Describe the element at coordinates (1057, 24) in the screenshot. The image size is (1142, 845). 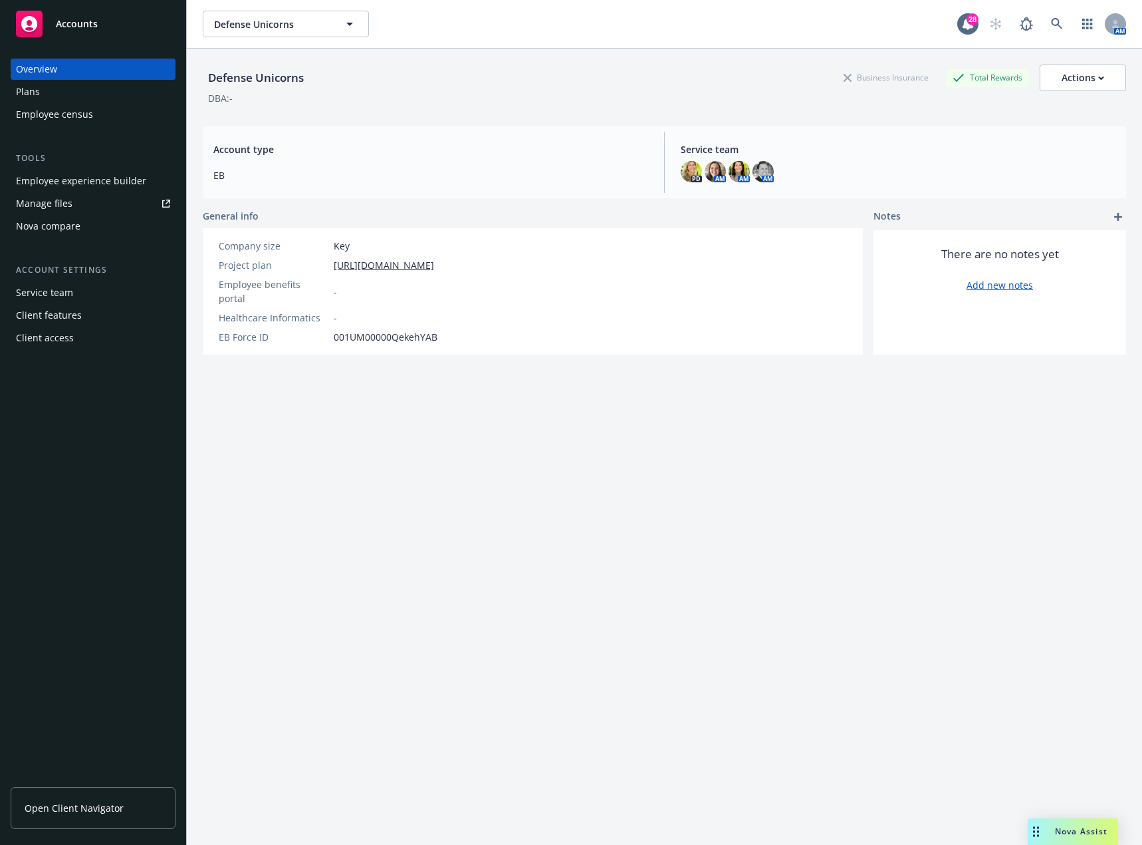
I see `a: Search` at that location.